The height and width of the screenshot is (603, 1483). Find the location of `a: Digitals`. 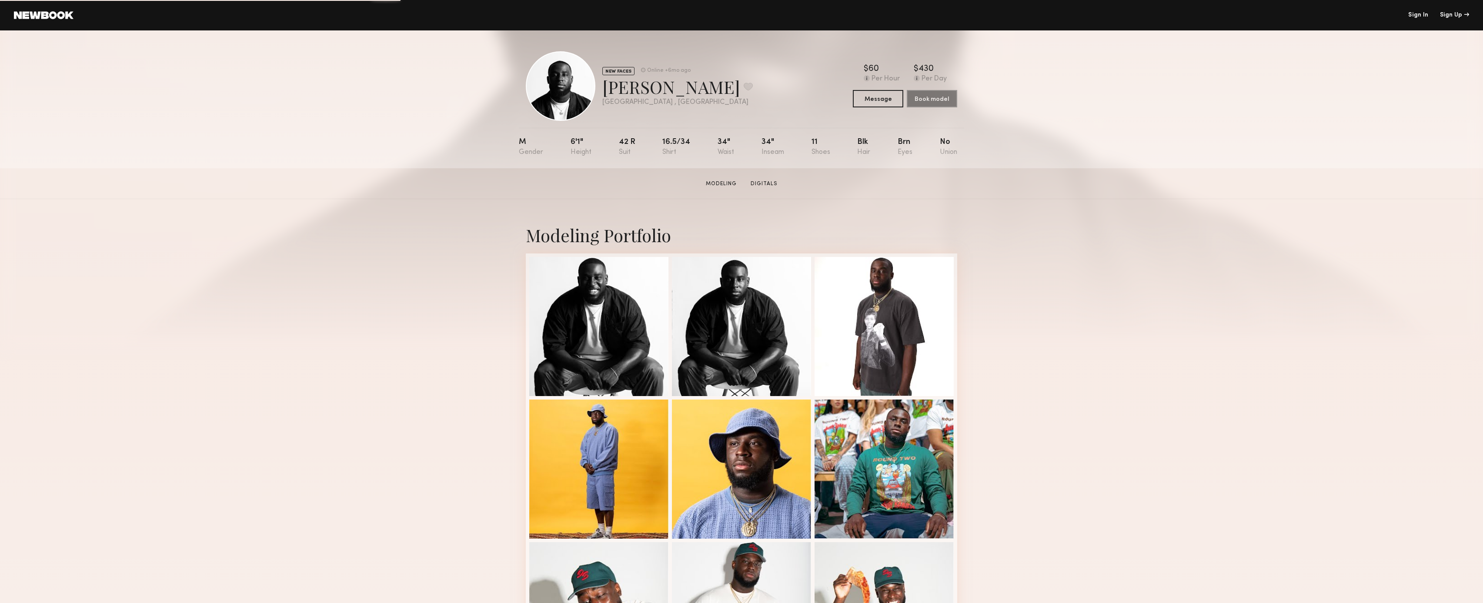

a: Digitals is located at coordinates (764, 184).